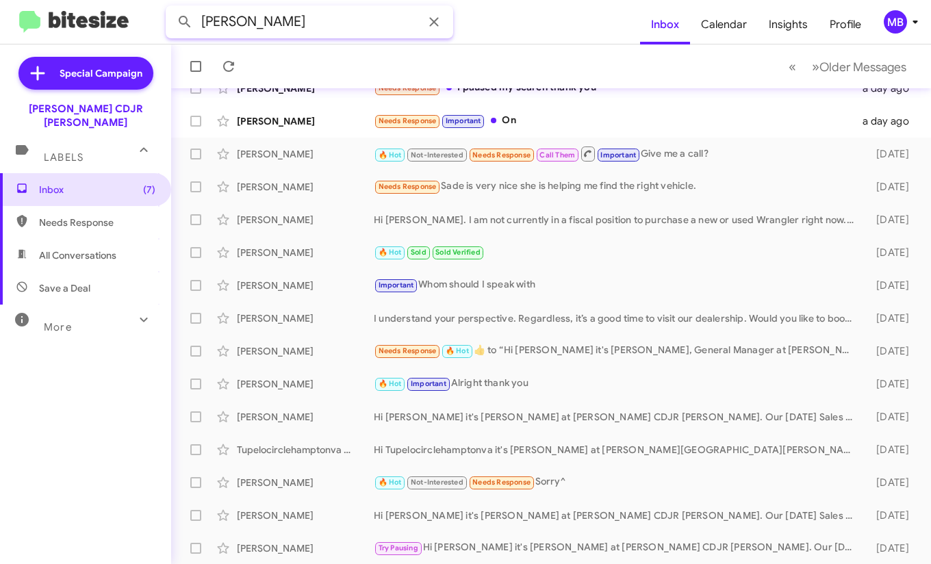 The height and width of the screenshot is (564, 931). I want to click on span: Try Pausing, so click(398, 547).